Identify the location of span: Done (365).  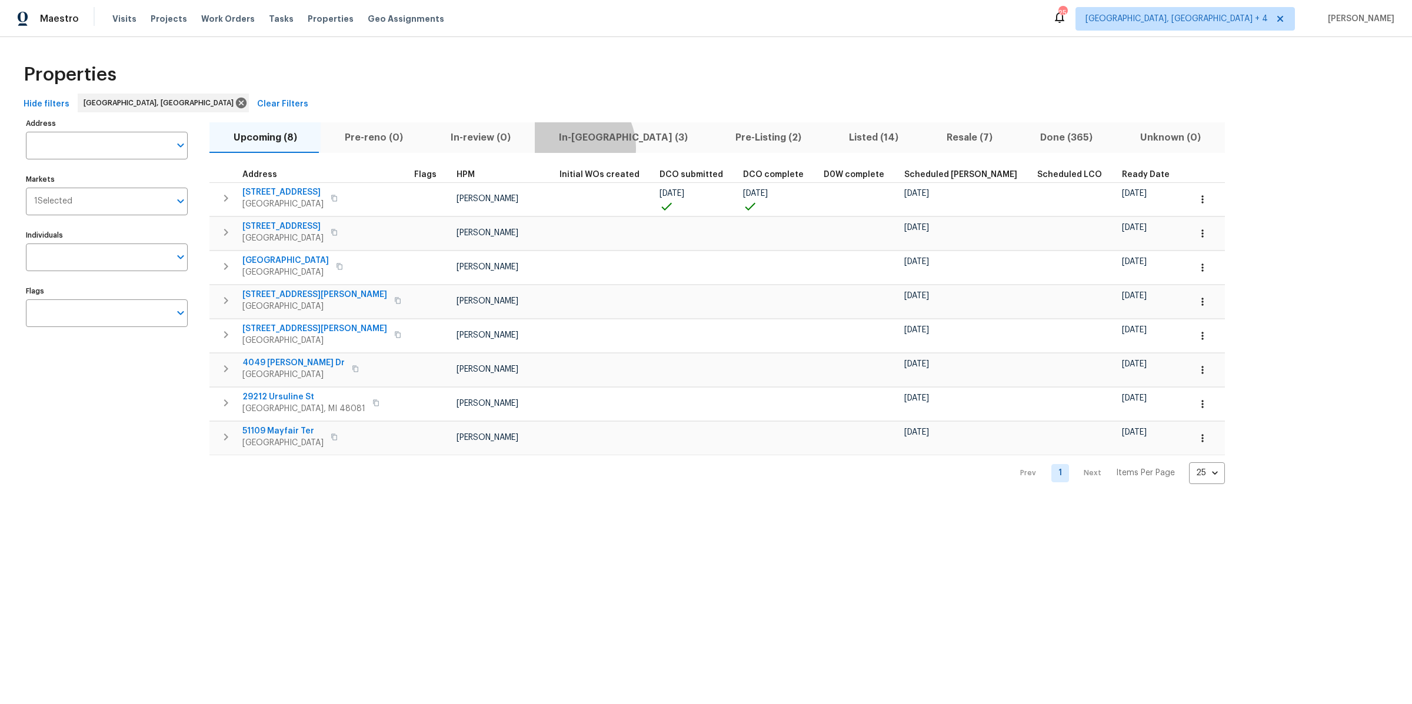
(1066, 138).